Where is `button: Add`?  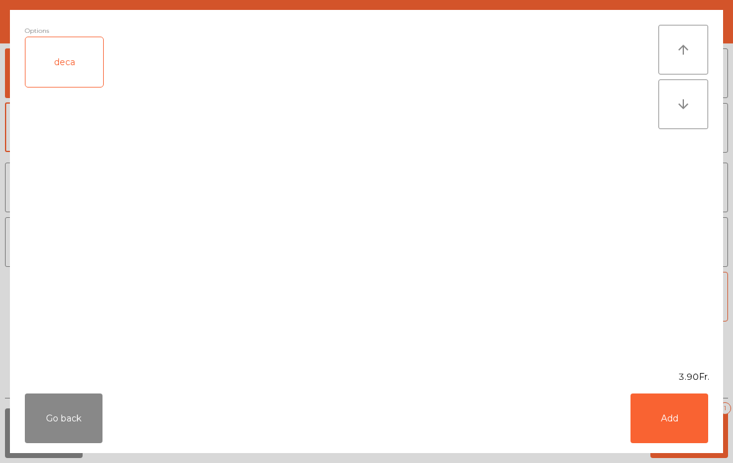 button: Add is located at coordinates (669, 419).